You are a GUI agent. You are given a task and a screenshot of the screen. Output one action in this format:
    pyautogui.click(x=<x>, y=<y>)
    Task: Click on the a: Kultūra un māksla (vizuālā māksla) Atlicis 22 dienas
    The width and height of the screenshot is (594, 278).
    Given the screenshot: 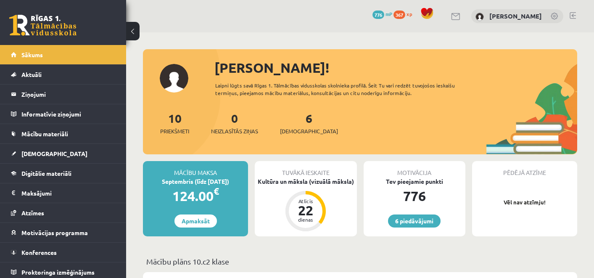 What is the action you would take?
    pyautogui.click(x=306, y=205)
    